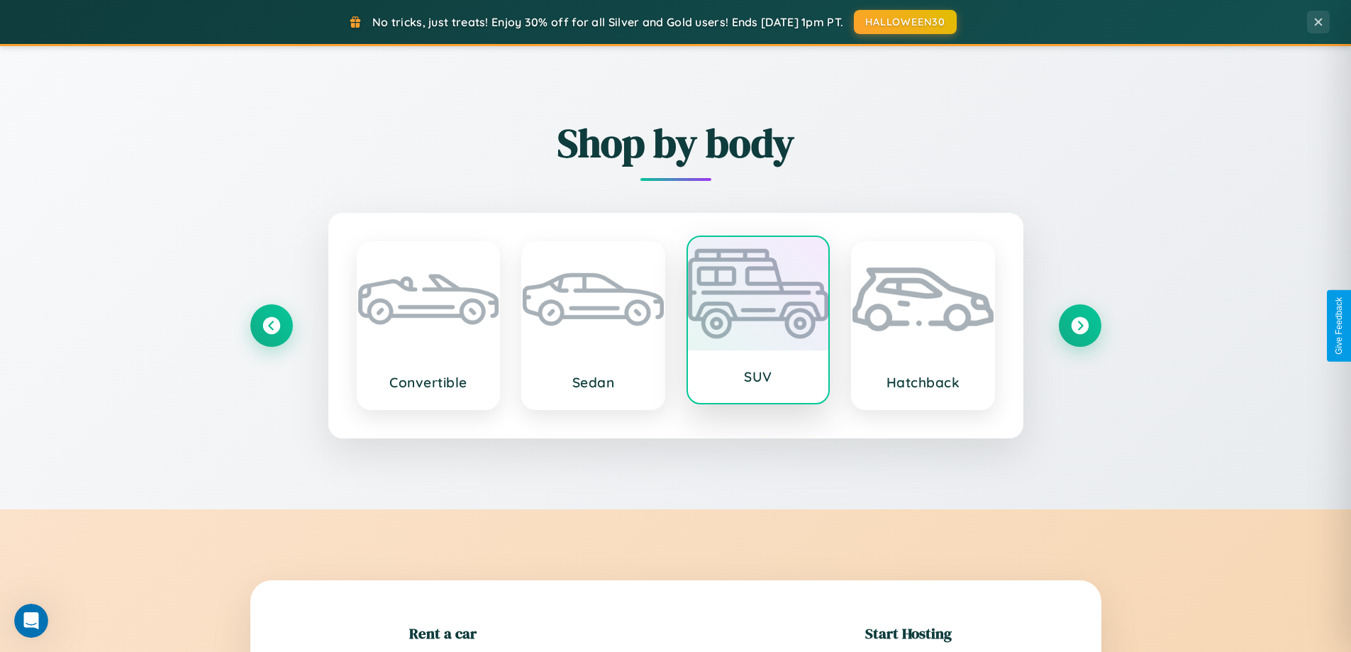  I want to click on h3: SUV, so click(758, 377).